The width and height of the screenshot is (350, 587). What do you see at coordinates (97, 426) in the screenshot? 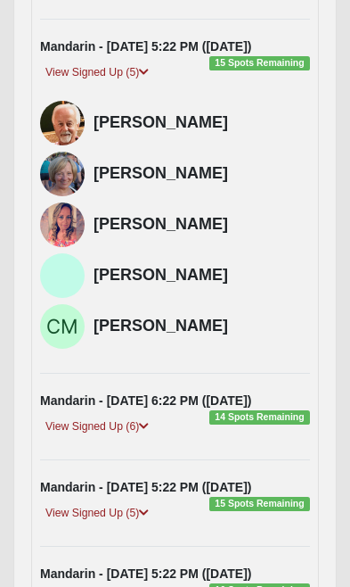
I see `a: View Signed Up (6)` at bounding box center [97, 426].